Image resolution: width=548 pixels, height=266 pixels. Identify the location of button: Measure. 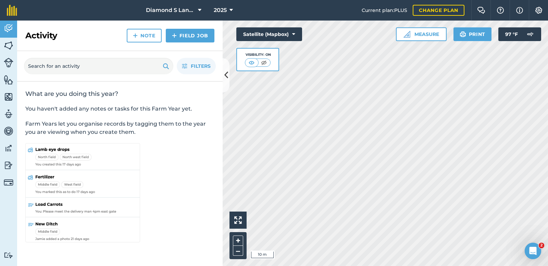
(422, 34).